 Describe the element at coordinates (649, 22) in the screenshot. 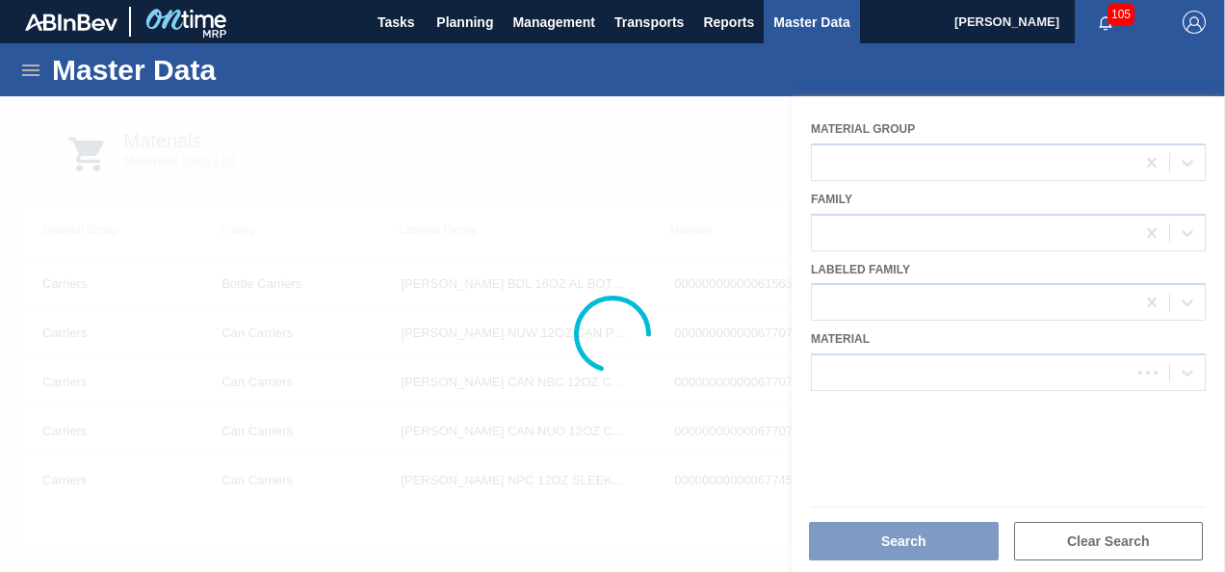

I see `span: Transports` at that location.